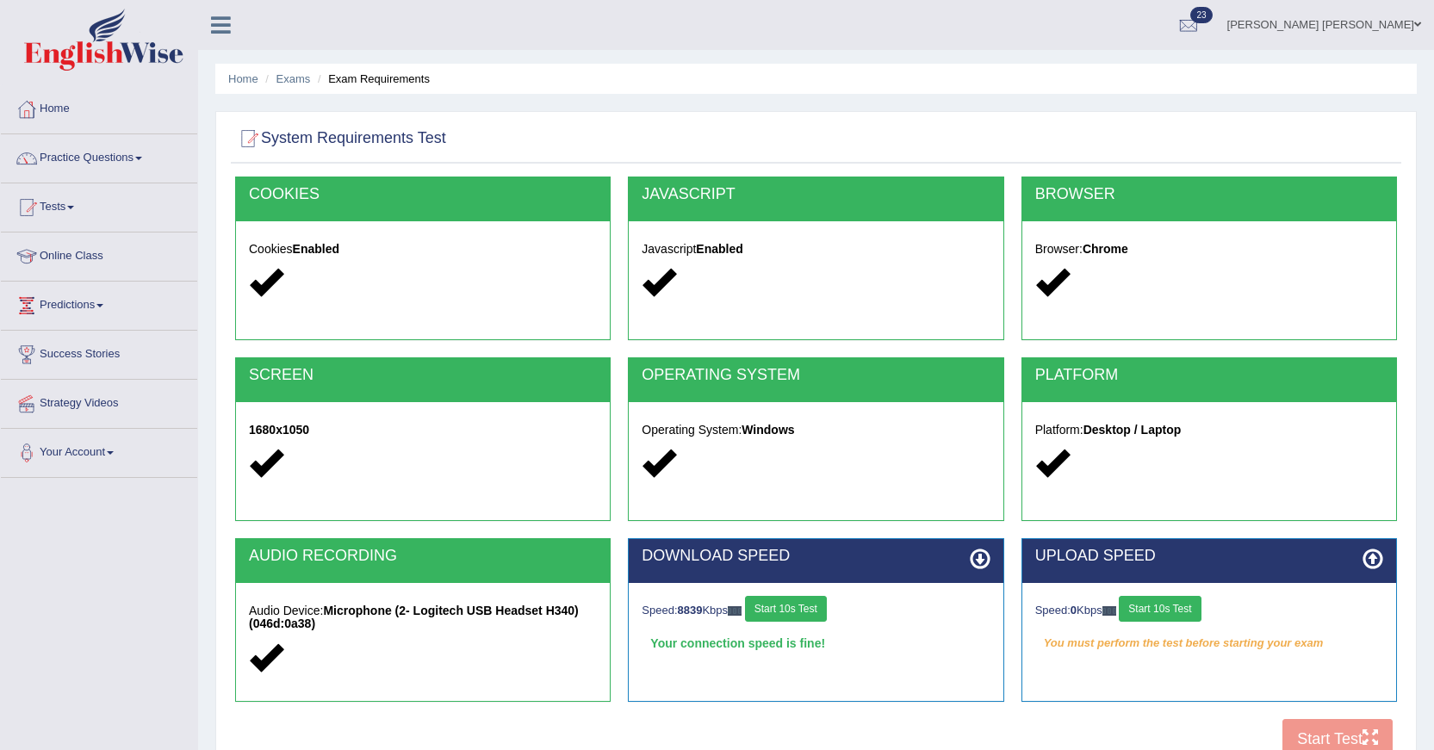 The image size is (1434, 750). What do you see at coordinates (99, 401) in the screenshot?
I see `a: Strategy Videos` at bounding box center [99, 401].